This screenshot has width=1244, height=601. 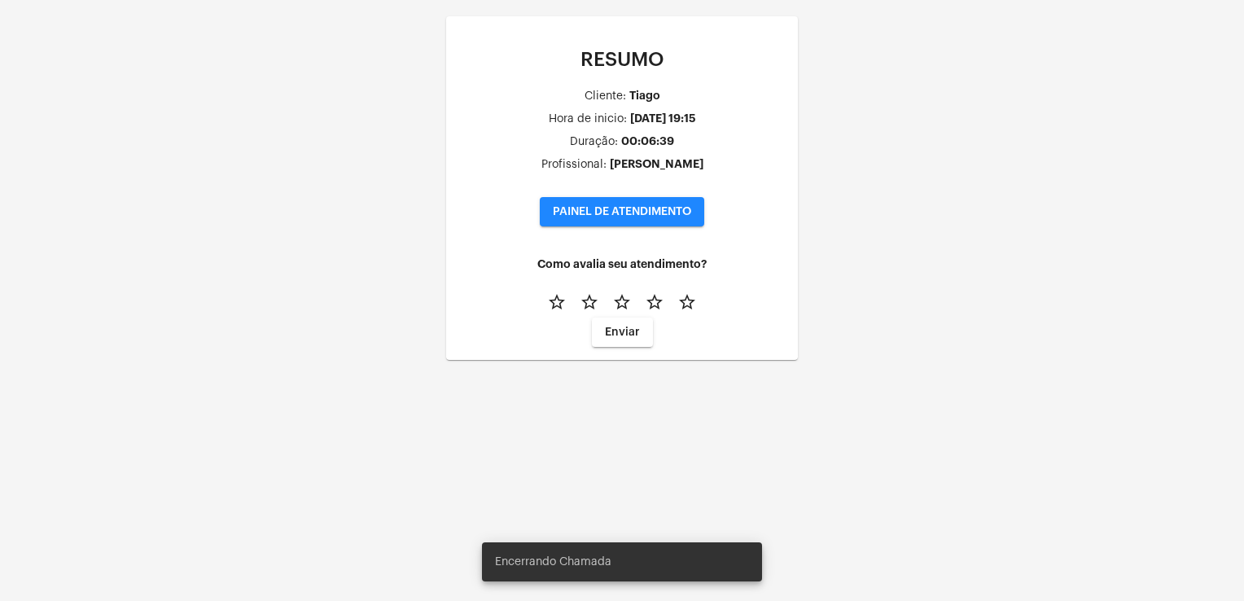 What do you see at coordinates (622, 212) in the screenshot?
I see `button: PAINEL DE ATENDIMENTO` at bounding box center [622, 212].